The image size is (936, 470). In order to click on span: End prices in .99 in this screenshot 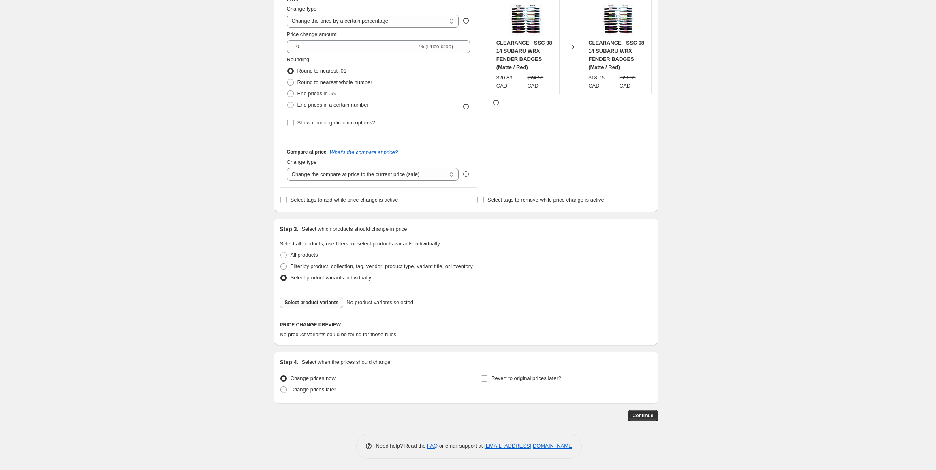, I will do `click(317, 93)`.